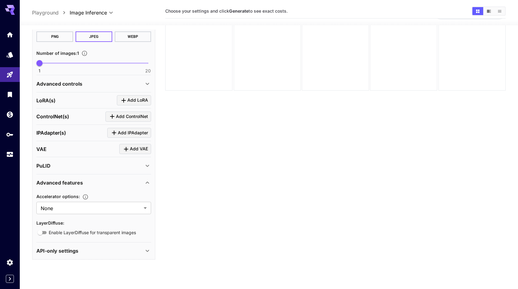  I want to click on p: API-only settings, so click(57, 251).